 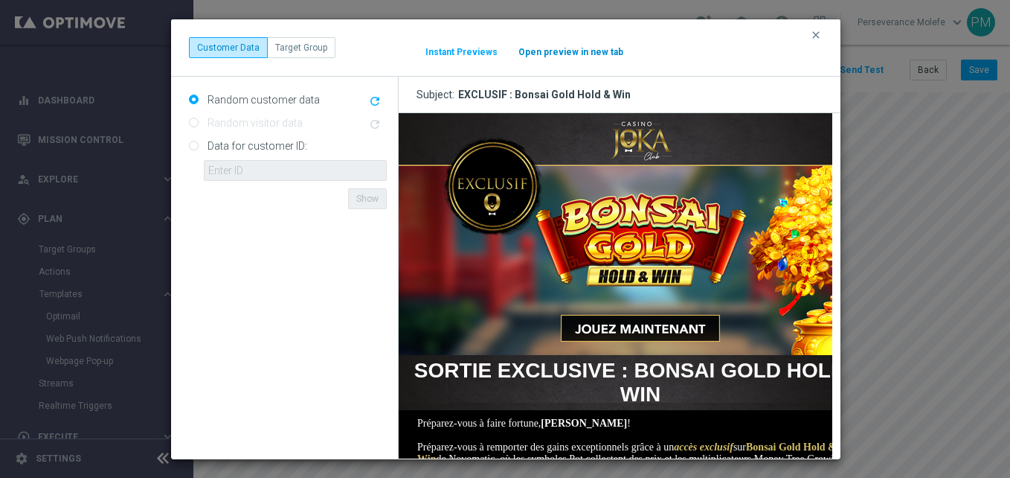 I want to click on span: EXCLUSIF : Bonsai Gold Hold & Win, so click(x=545, y=94).